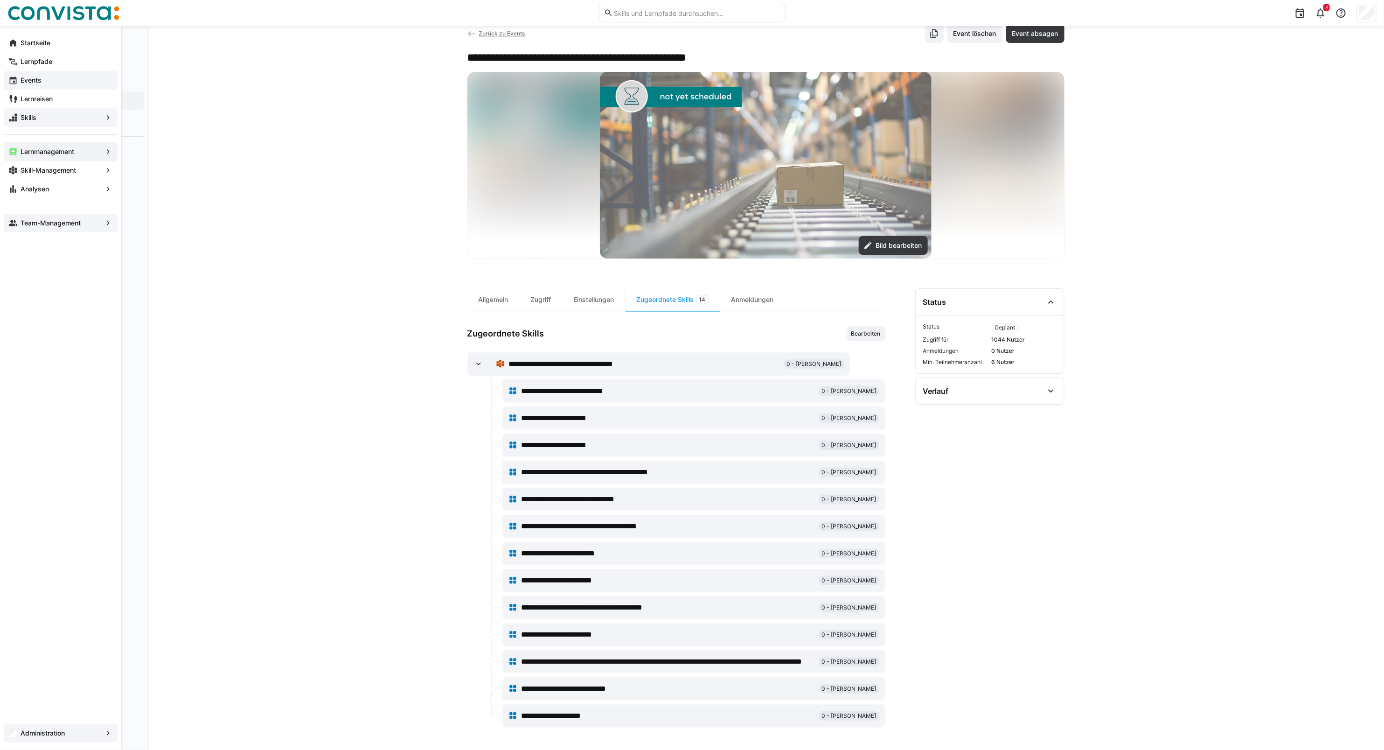 The image size is (1384, 750). Describe the element at coordinates (936, 391) in the screenshot. I see `div: Verlauf` at that location.